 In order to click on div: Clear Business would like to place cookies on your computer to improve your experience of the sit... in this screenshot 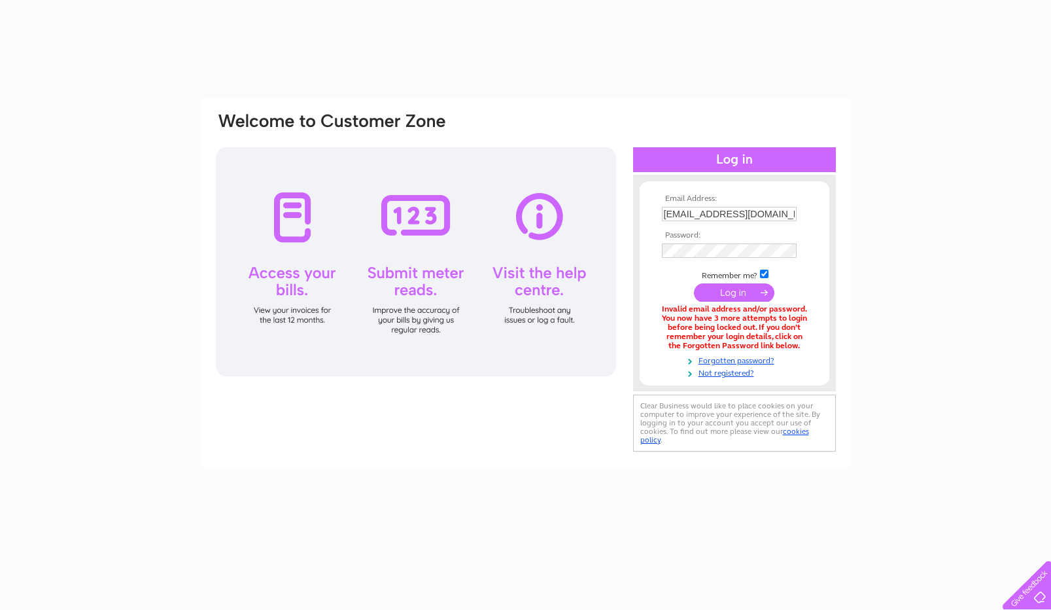, I will do `click(735, 423)`.